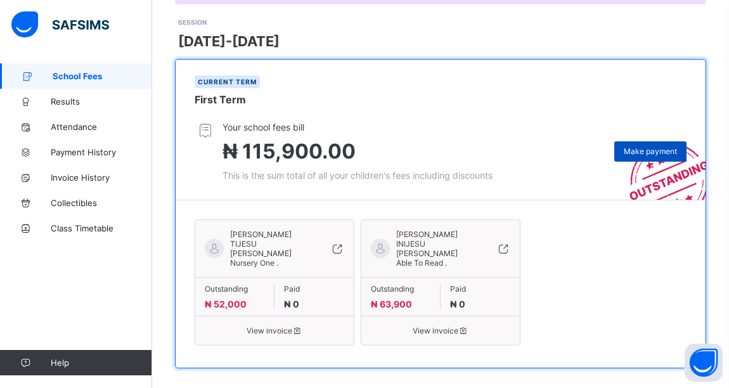  Describe the element at coordinates (357, 175) in the screenshot. I see `span: This is the sum total of all your children's fees including discounts` at that location.